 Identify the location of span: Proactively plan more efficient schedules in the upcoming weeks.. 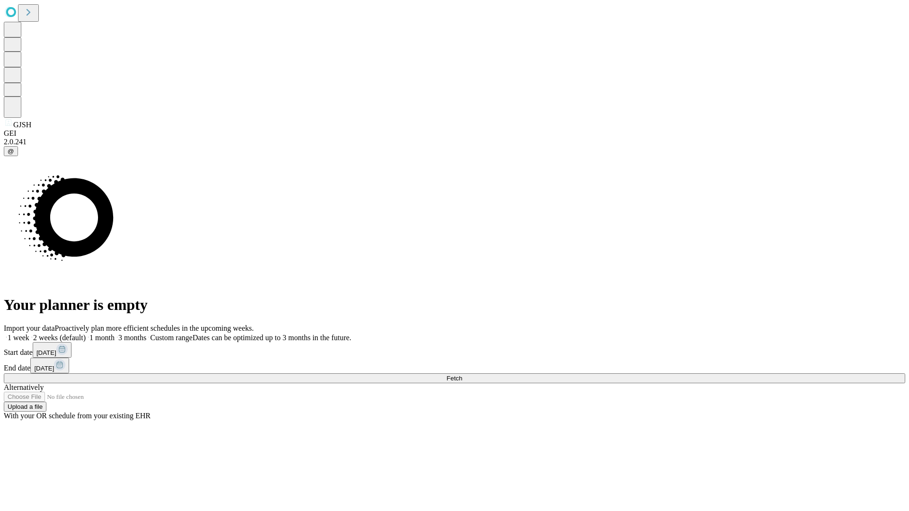
(154, 328).